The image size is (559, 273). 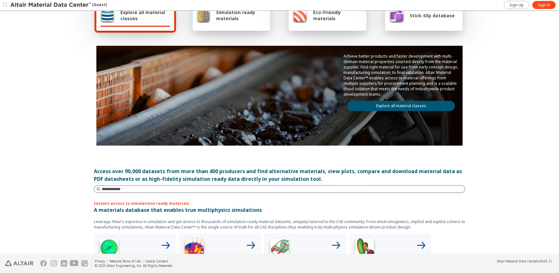 I want to click on div: © 2025 Altair Engineering, Inc. All Rights Reserved., so click(x=134, y=266).